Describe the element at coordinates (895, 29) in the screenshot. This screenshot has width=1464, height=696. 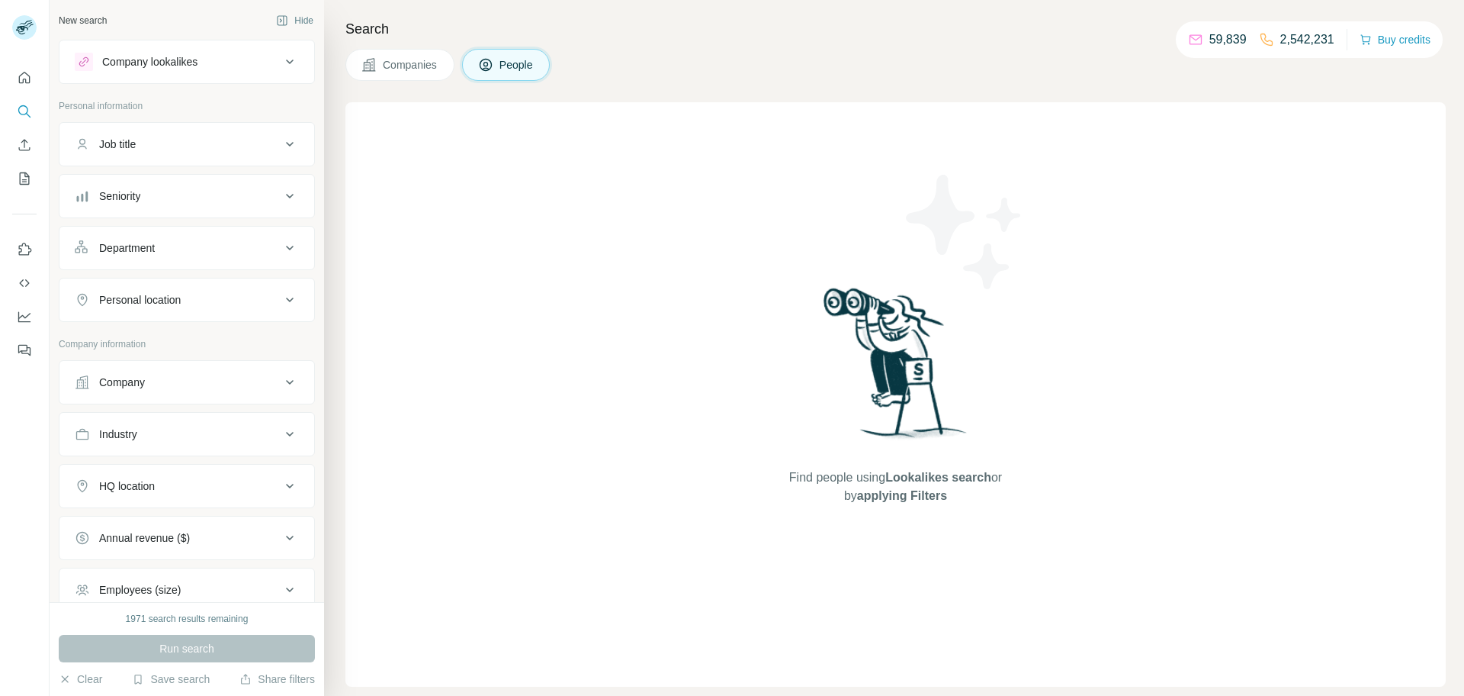
I see `h4: Search` at that location.